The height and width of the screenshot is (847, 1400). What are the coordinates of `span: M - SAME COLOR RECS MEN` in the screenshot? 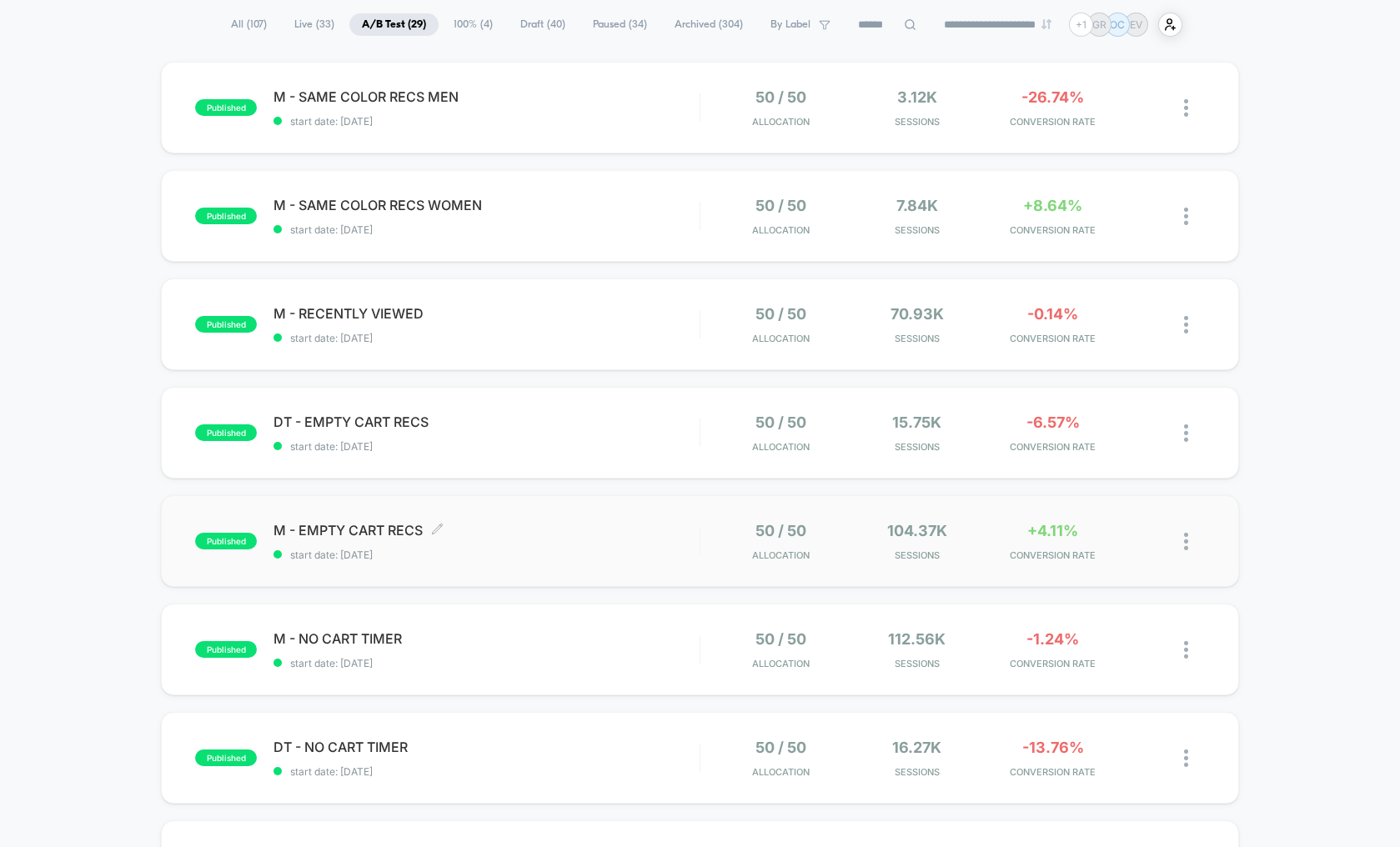 It's located at (486, 97).